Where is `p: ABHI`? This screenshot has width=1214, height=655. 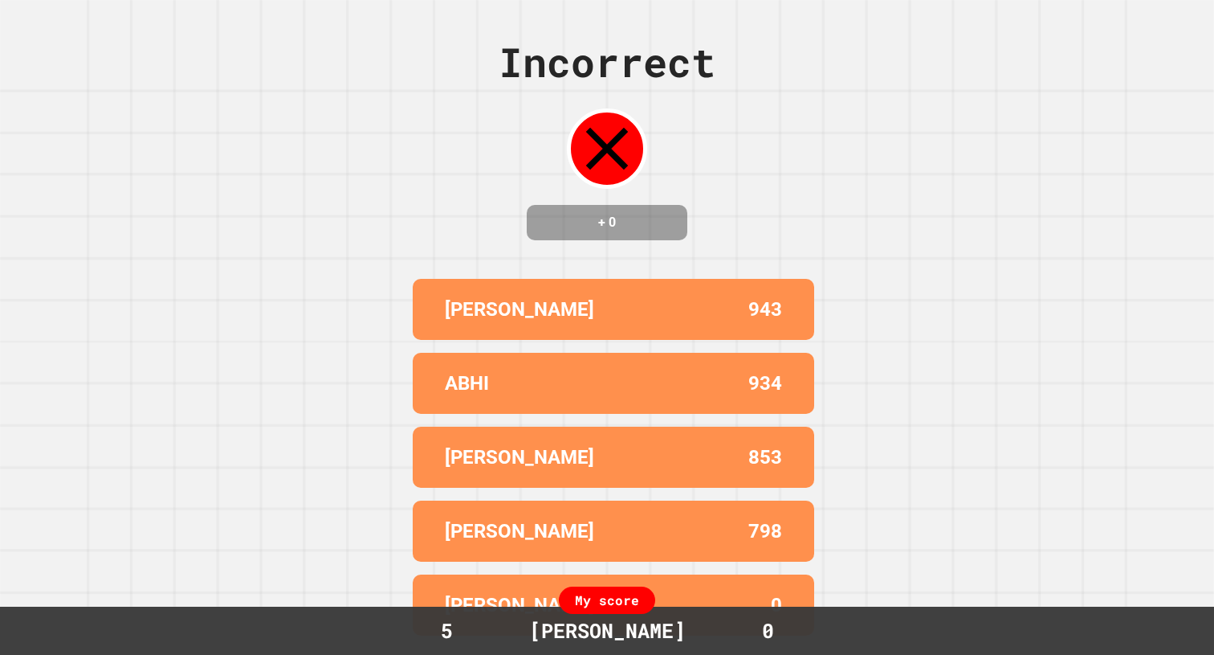 p: ABHI is located at coordinates (467, 383).